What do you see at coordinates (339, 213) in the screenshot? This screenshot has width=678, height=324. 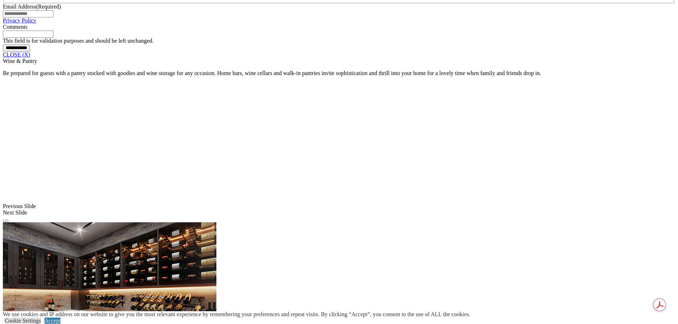 I see `div: Next Slide` at bounding box center [339, 213].